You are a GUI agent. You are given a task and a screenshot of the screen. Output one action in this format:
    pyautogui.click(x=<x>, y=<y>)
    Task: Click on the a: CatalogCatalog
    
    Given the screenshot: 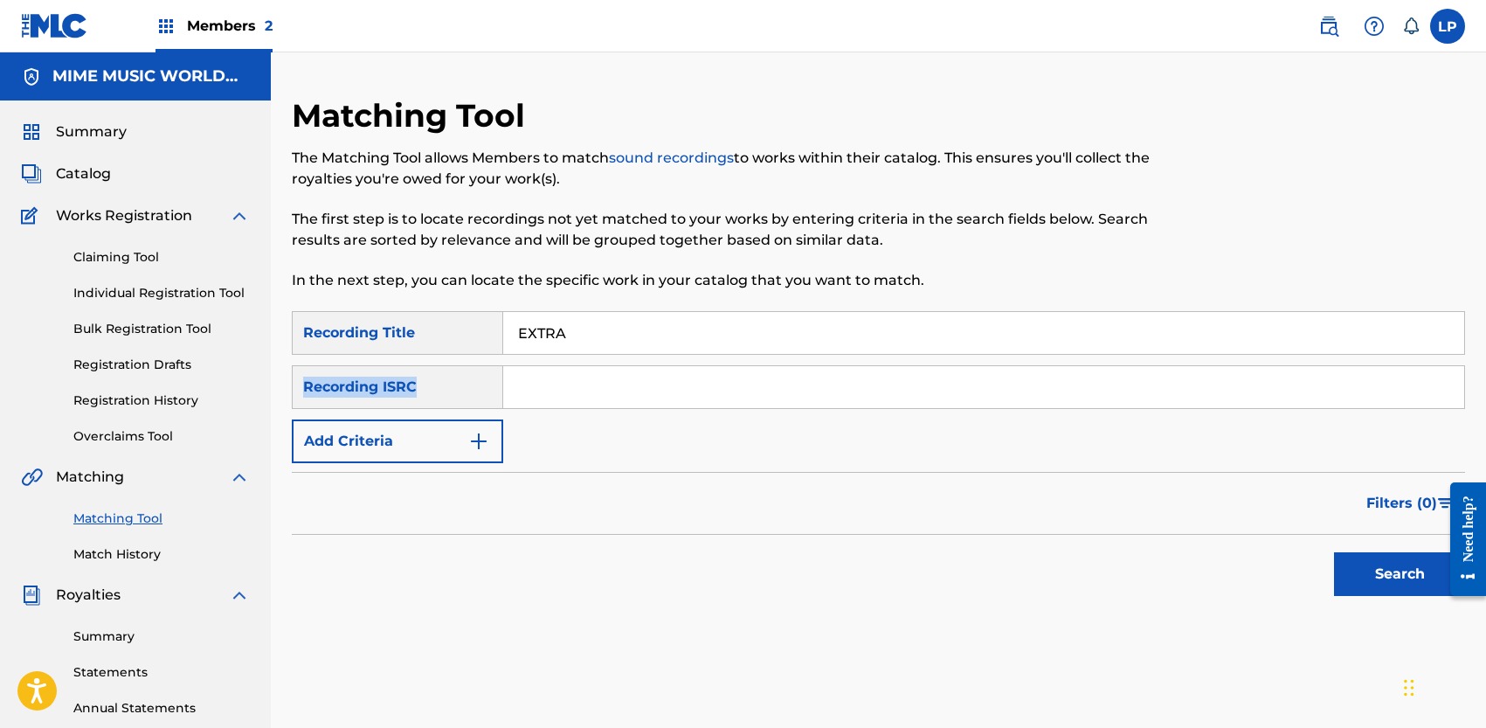 What is the action you would take?
    pyautogui.click(x=66, y=174)
    